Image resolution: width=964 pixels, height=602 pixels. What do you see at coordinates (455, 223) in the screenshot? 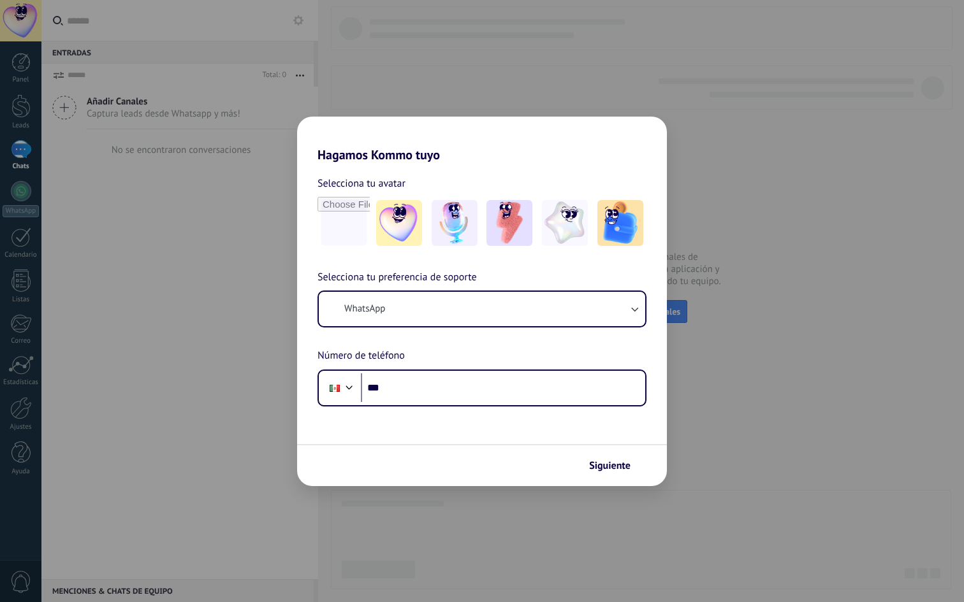
I see `img: -2.jpeg` at bounding box center [455, 223].